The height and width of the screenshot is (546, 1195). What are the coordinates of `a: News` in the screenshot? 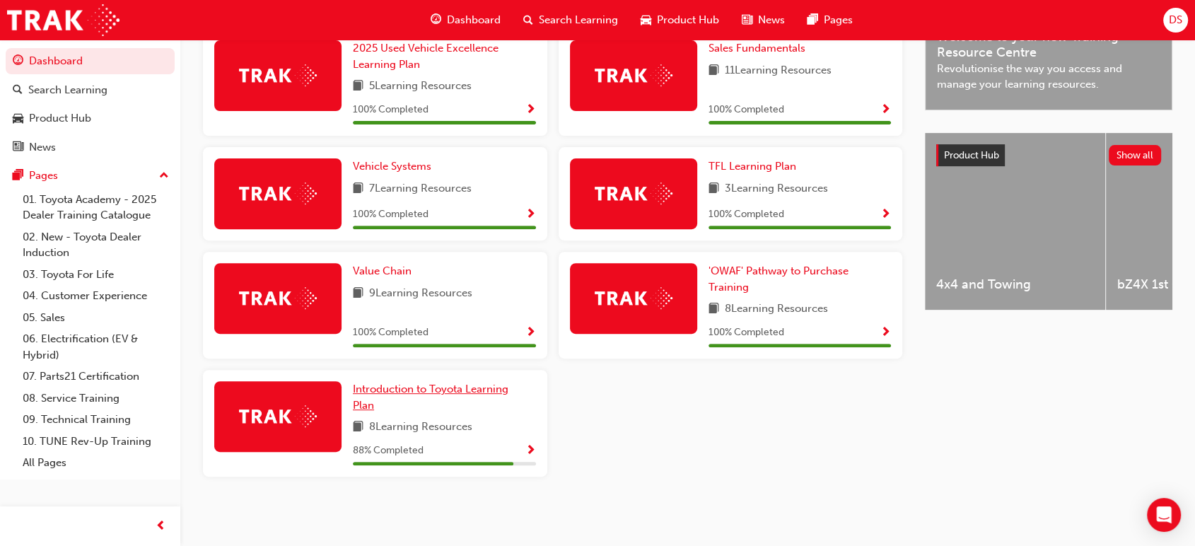 It's located at (90, 147).